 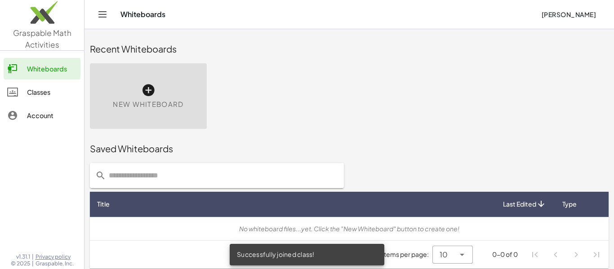 I want to click on span: v1.31.1, so click(x=23, y=257).